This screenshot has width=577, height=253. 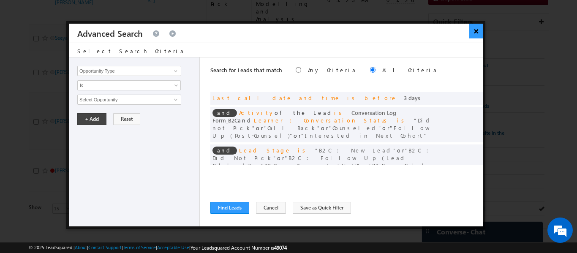 What do you see at coordinates (322, 120) in the screenshot?
I see `span: Learner : Conversation Status` at bounding box center [322, 120].